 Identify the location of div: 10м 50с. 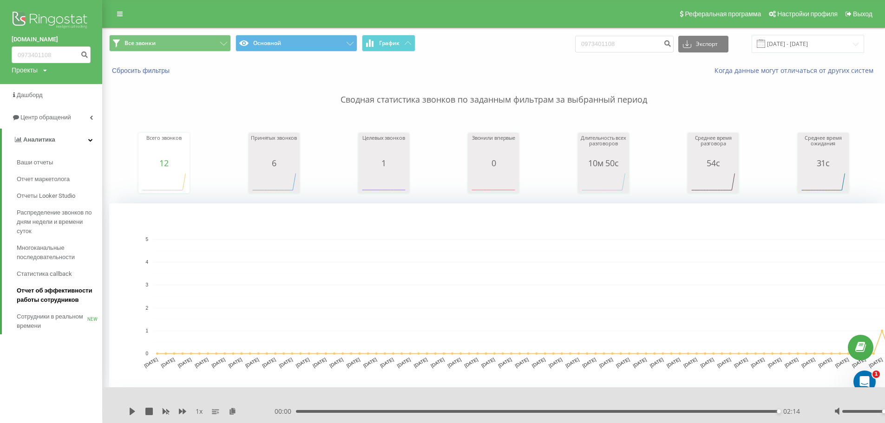
(603, 163).